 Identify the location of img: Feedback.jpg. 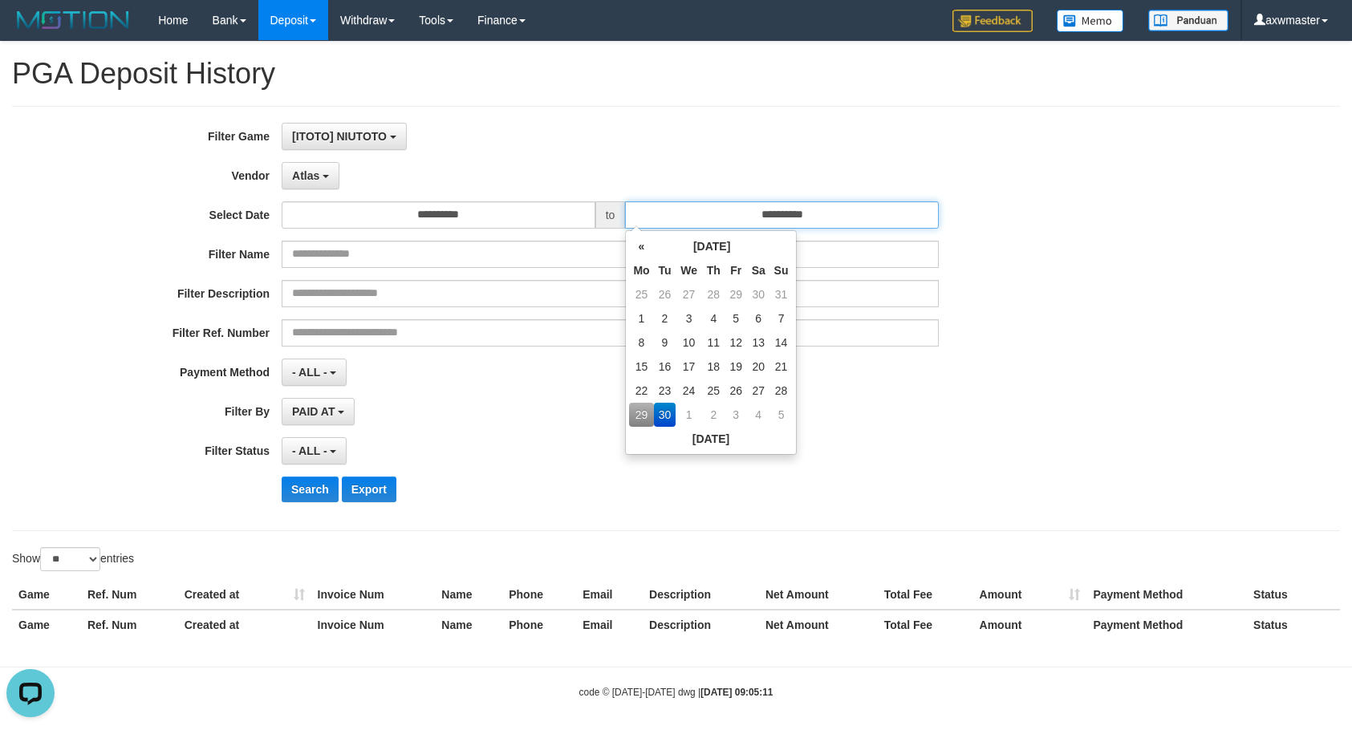
(993, 21).